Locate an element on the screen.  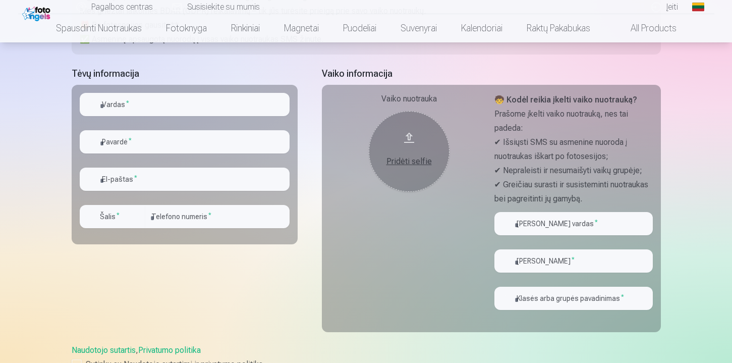
img: /fa2 is located at coordinates (37, 13).